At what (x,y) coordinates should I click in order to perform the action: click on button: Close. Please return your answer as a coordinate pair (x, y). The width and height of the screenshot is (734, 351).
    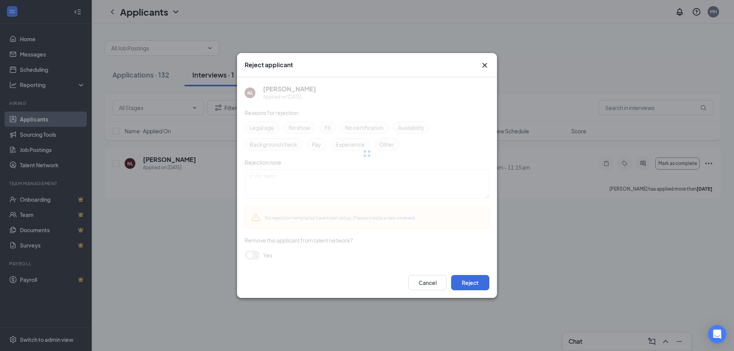
    Looking at the image, I should click on (485, 65).